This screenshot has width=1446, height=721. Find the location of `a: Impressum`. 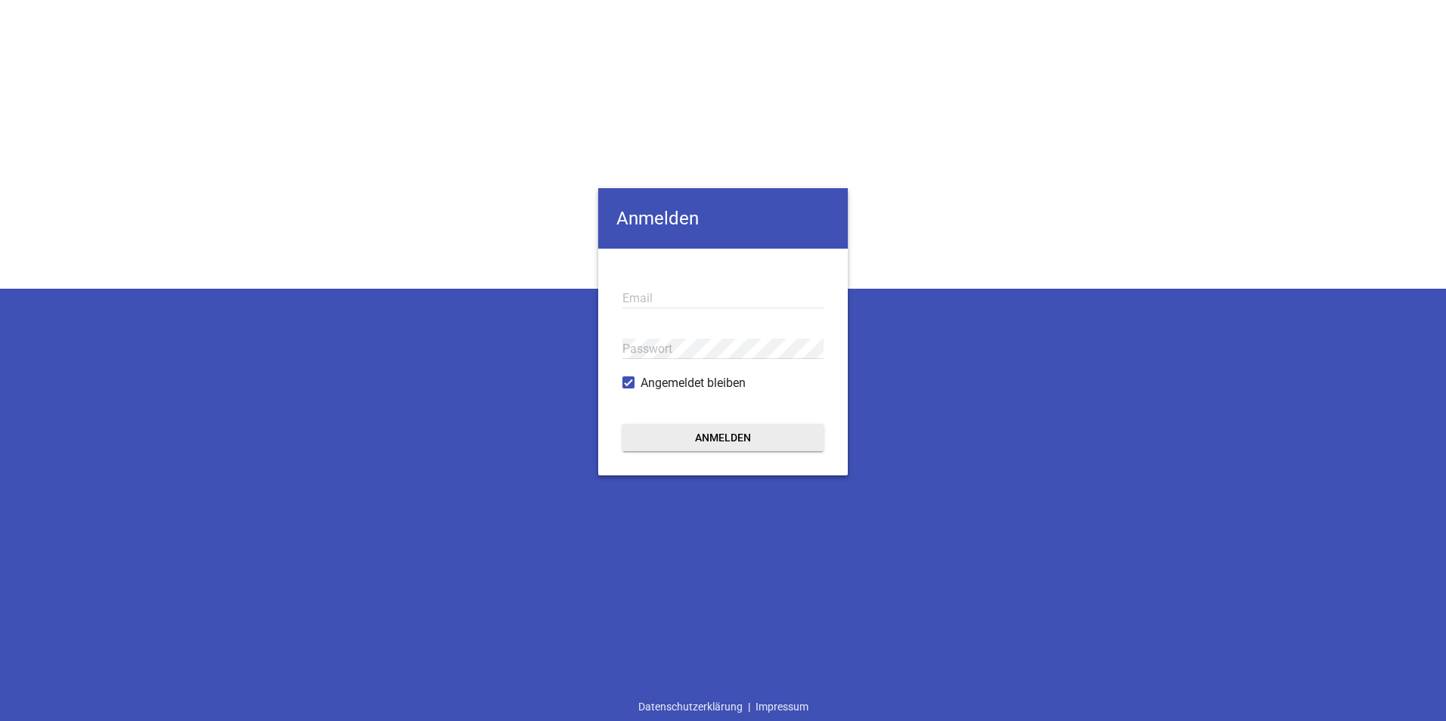

a: Impressum is located at coordinates (782, 707).